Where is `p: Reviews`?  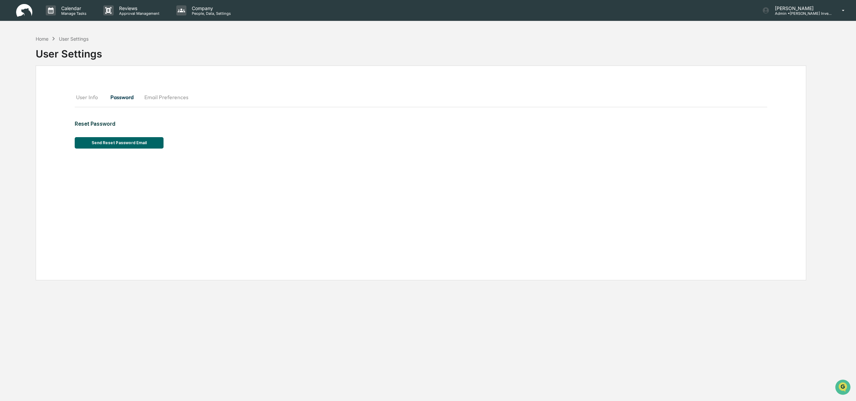 p: Reviews is located at coordinates (138, 8).